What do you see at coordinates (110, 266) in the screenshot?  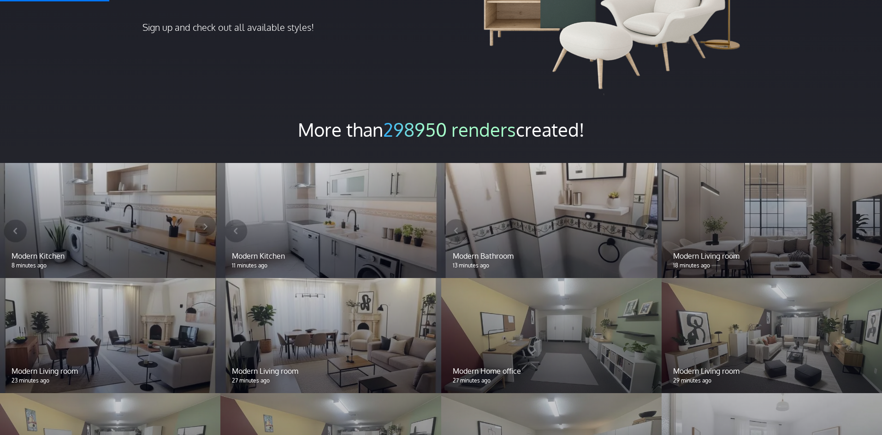 I see `p: 8 minutes ago` at bounding box center [110, 266].